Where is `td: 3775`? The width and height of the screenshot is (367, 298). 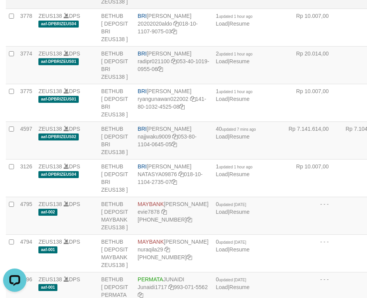 td: 3775 is located at coordinates (26, 102).